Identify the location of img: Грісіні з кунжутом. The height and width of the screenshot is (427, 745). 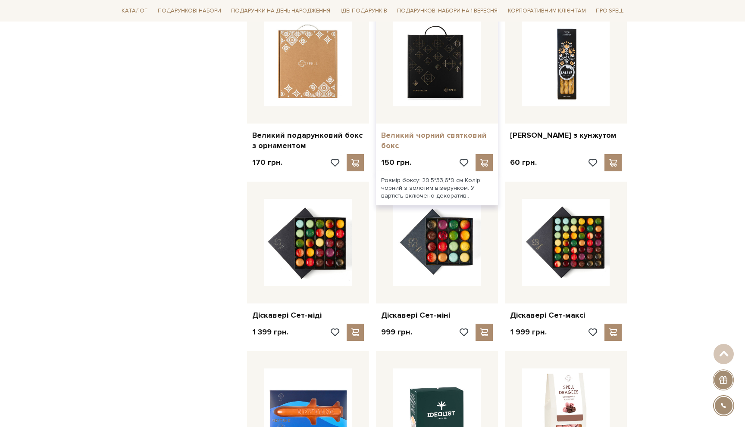
(565, 62).